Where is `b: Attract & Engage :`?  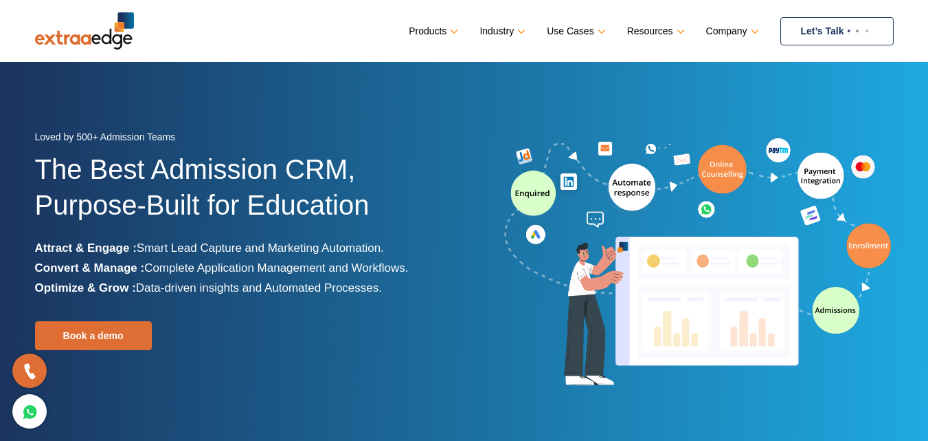
b: Attract & Engage : is located at coordinates (86, 247).